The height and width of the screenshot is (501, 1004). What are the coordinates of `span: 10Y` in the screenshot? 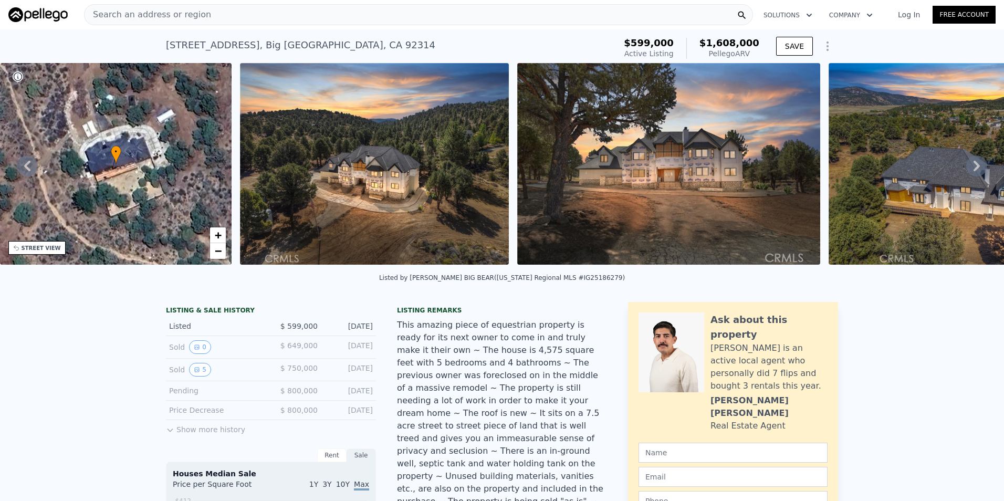 It's located at (343, 484).